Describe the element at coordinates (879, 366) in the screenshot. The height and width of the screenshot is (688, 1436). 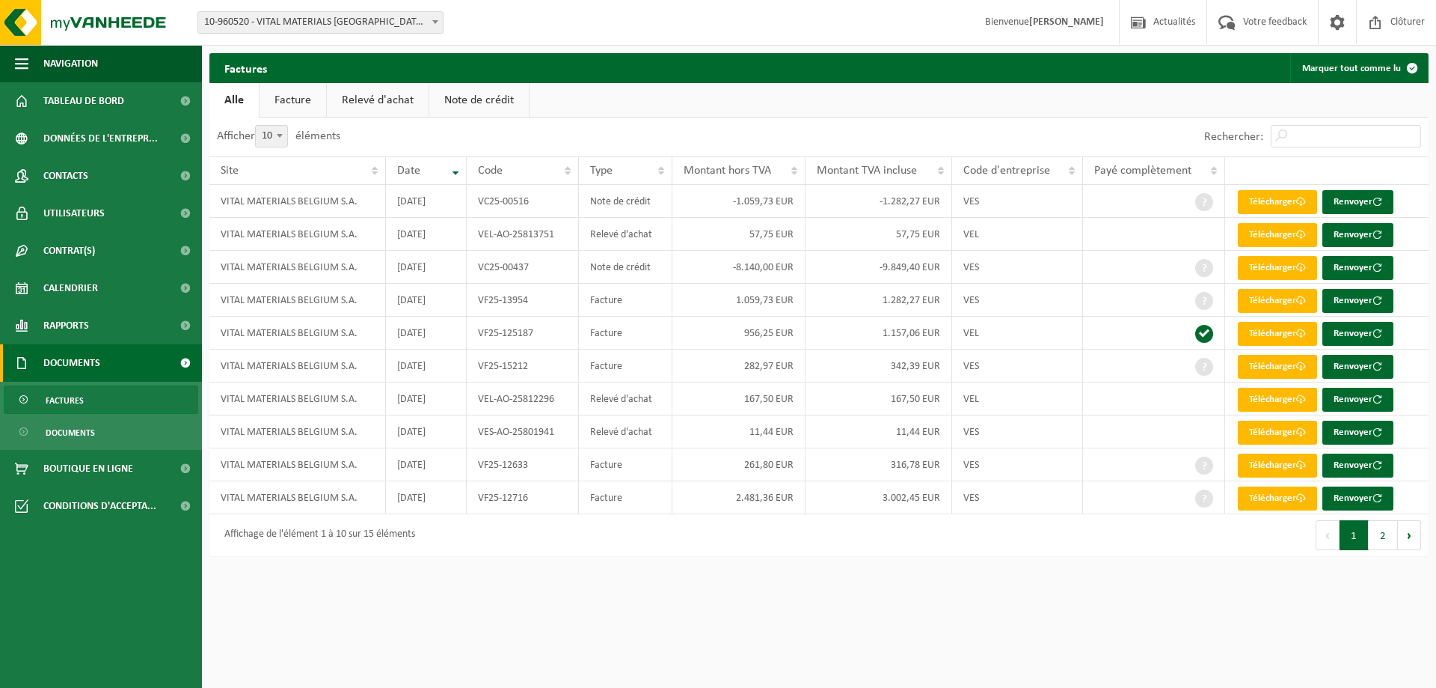
I see `td: 342,39 EUR` at that location.